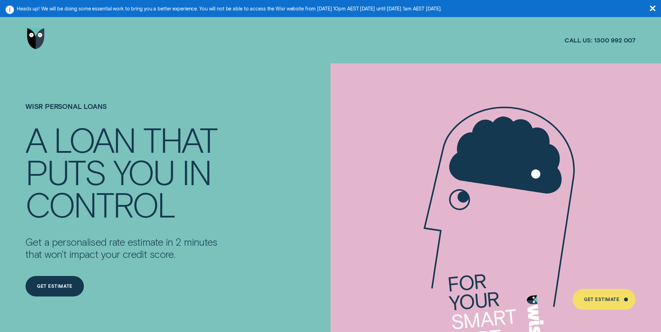  Describe the element at coordinates (36, 139) in the screenshot. I see `div: A` at that location.